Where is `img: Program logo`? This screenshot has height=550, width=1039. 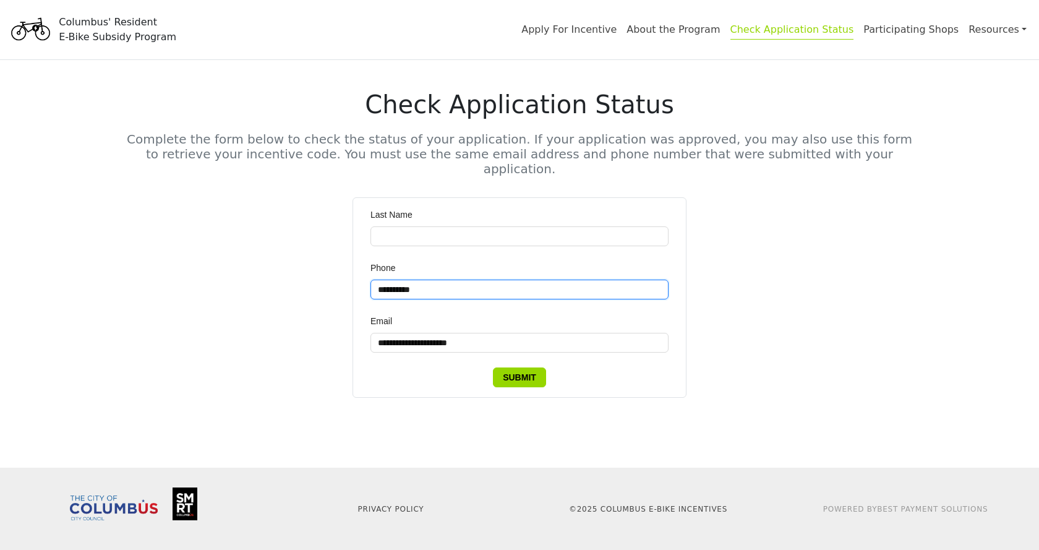
img: Program logo is located at coordinates (30, 30).